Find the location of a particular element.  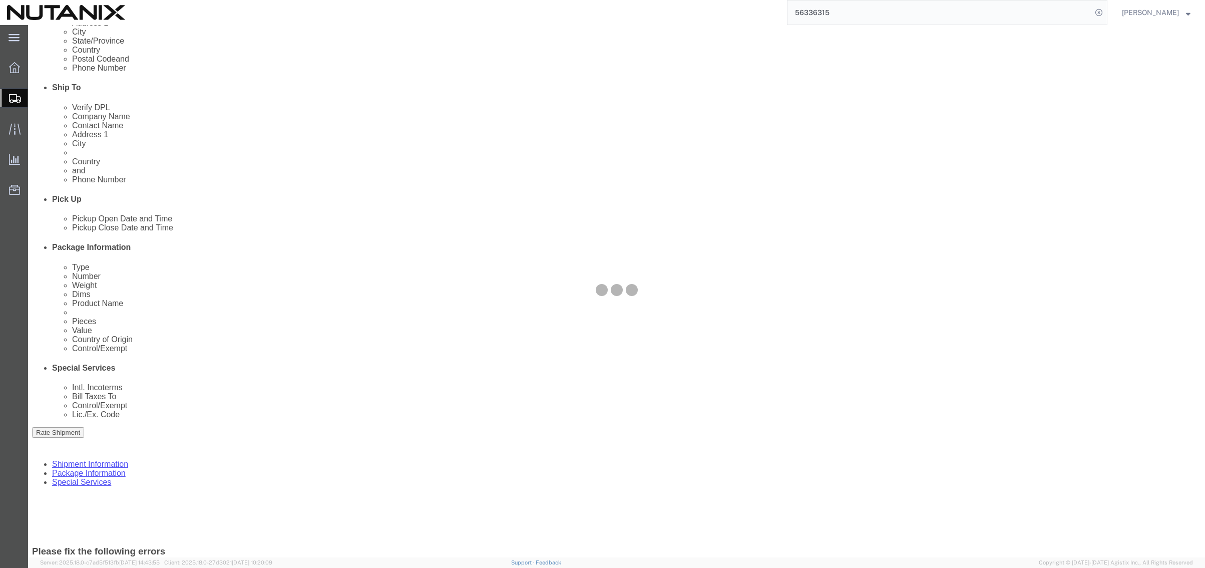

span: Client: 2025.18.0-27d3021 is located at coordinates (218, 562).